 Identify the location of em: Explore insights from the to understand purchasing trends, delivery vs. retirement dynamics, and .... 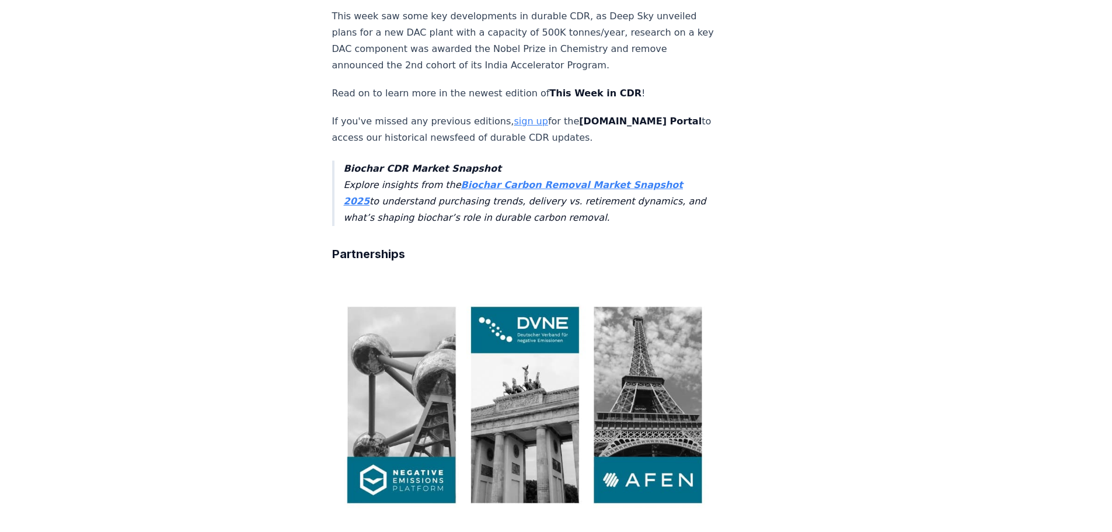
(525, 193).